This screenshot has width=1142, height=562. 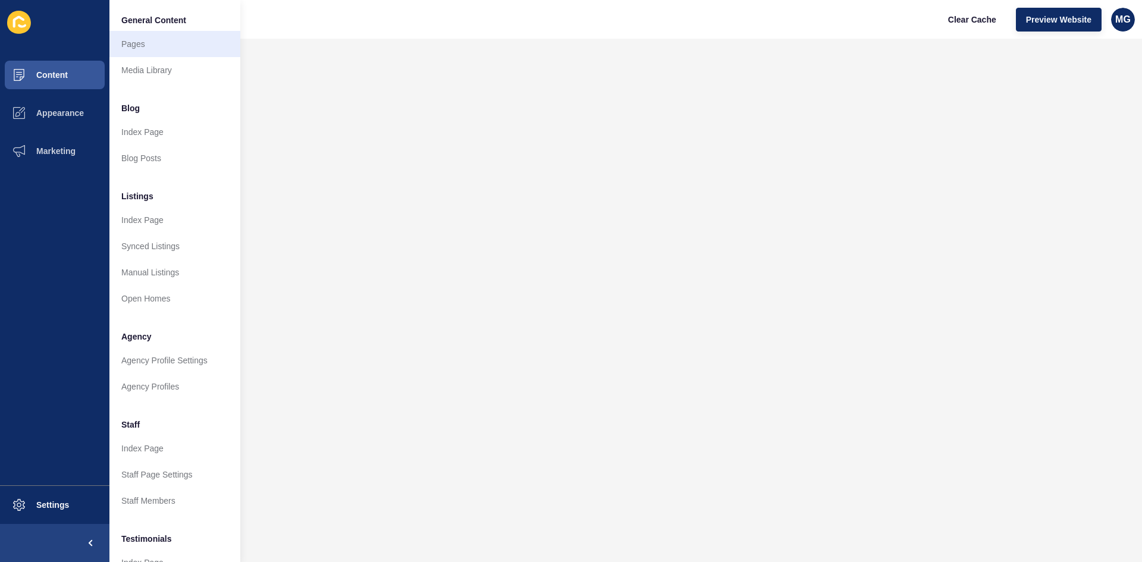 What do you see at coordinates (1059, 20) in the screenshot?
I see `button: Preview Website` at bounding box center [1059, 20].